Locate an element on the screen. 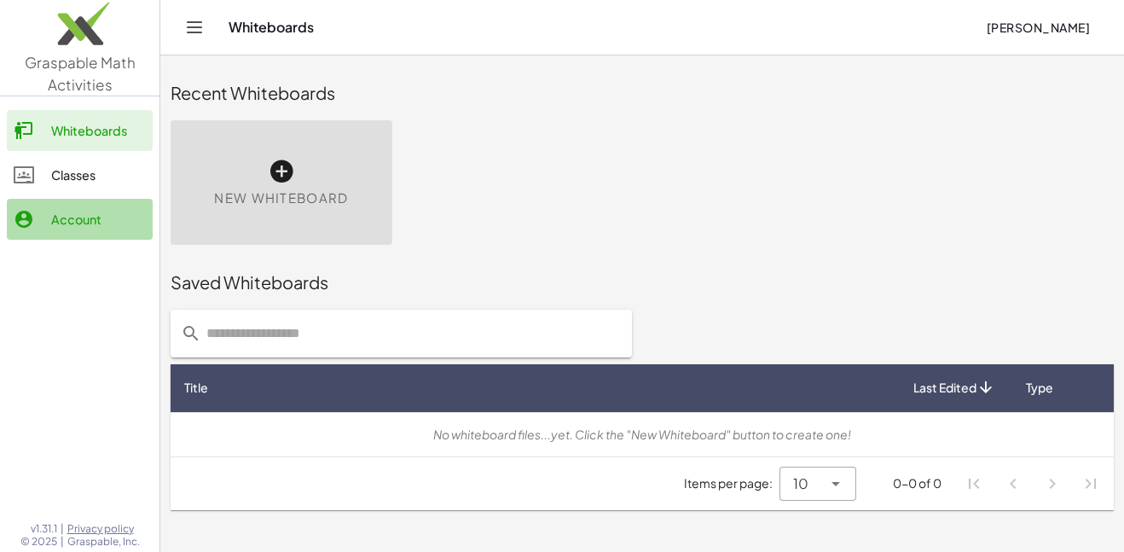  span: Last Edited is located at coordinates (945, 387).